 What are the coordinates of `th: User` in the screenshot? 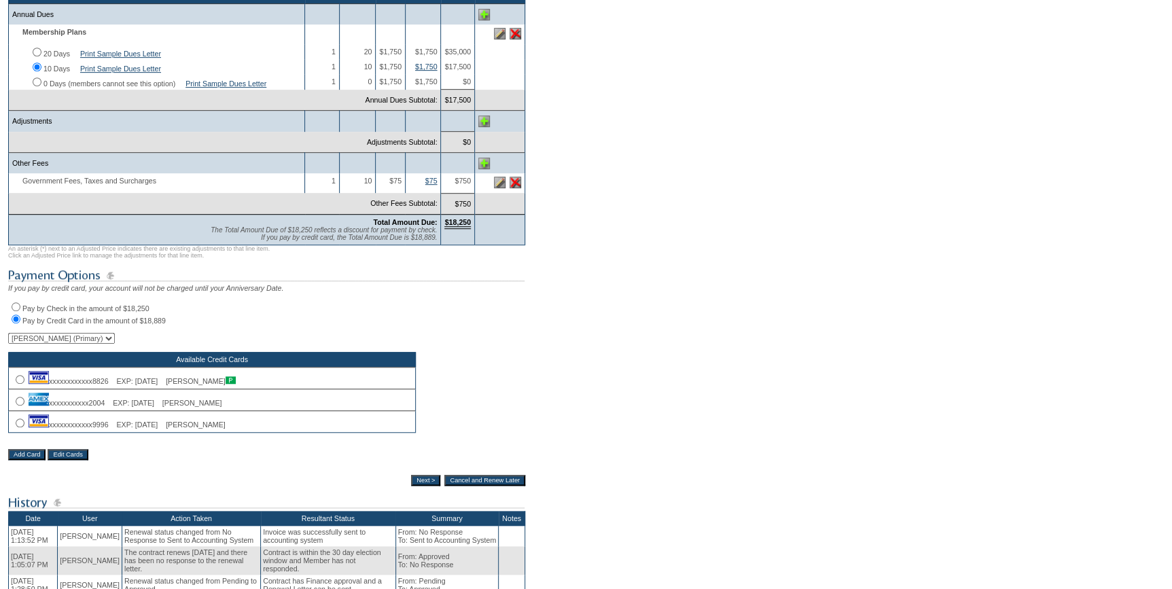 It's located at (90, 518).